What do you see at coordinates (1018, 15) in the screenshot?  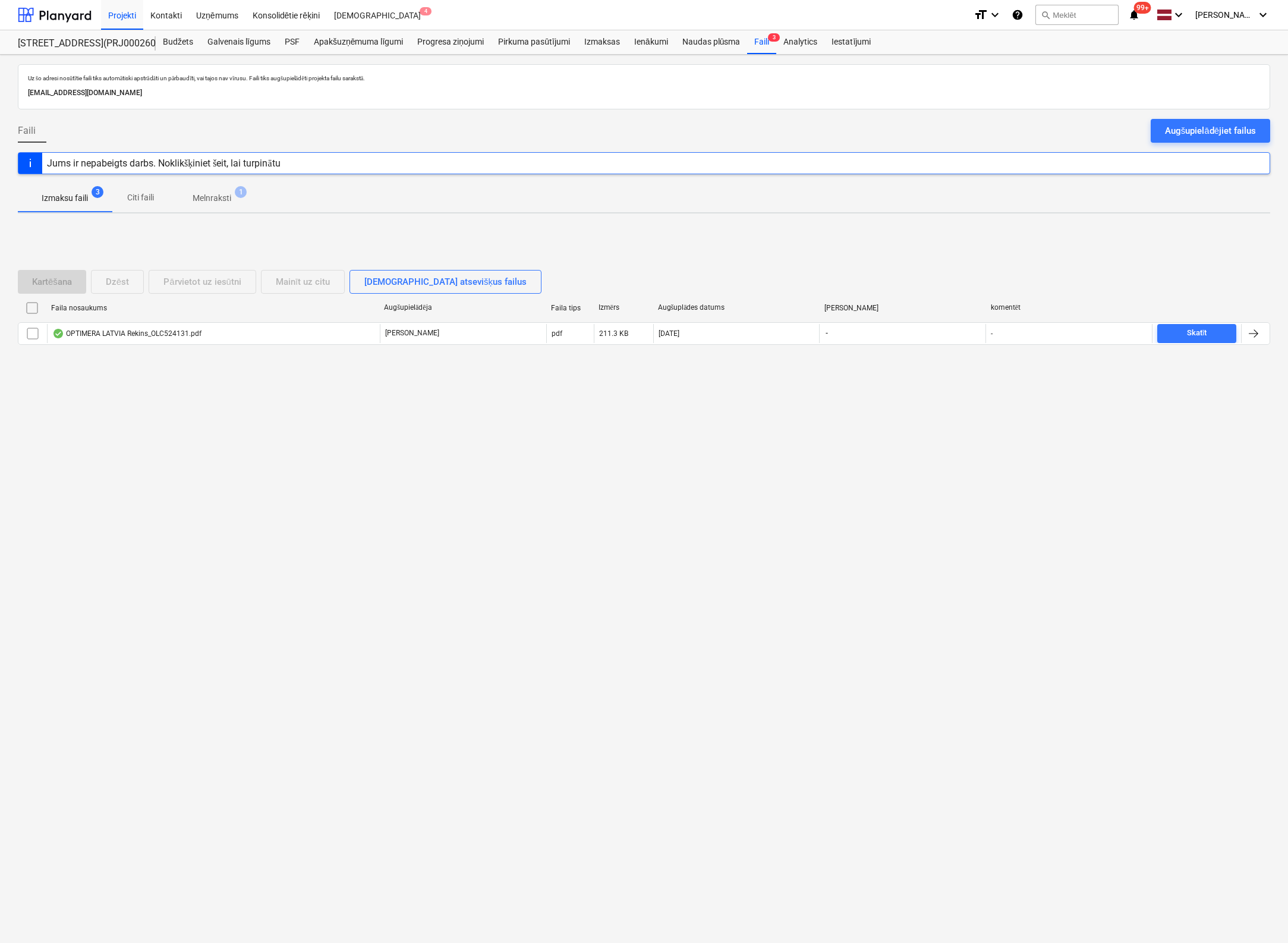 I see `i: Zināšanu pamats` at bounding box center [1018, 15].